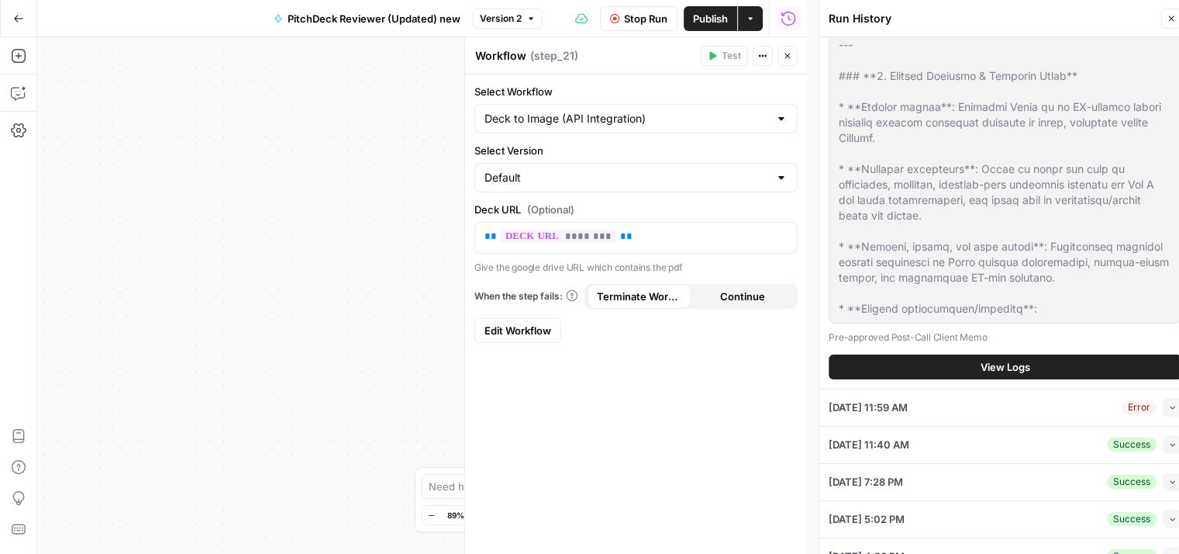  What do you see at coordinates (710, 19) in the screenshot?
I see `span: Publish` at bounding box center [710, 19].